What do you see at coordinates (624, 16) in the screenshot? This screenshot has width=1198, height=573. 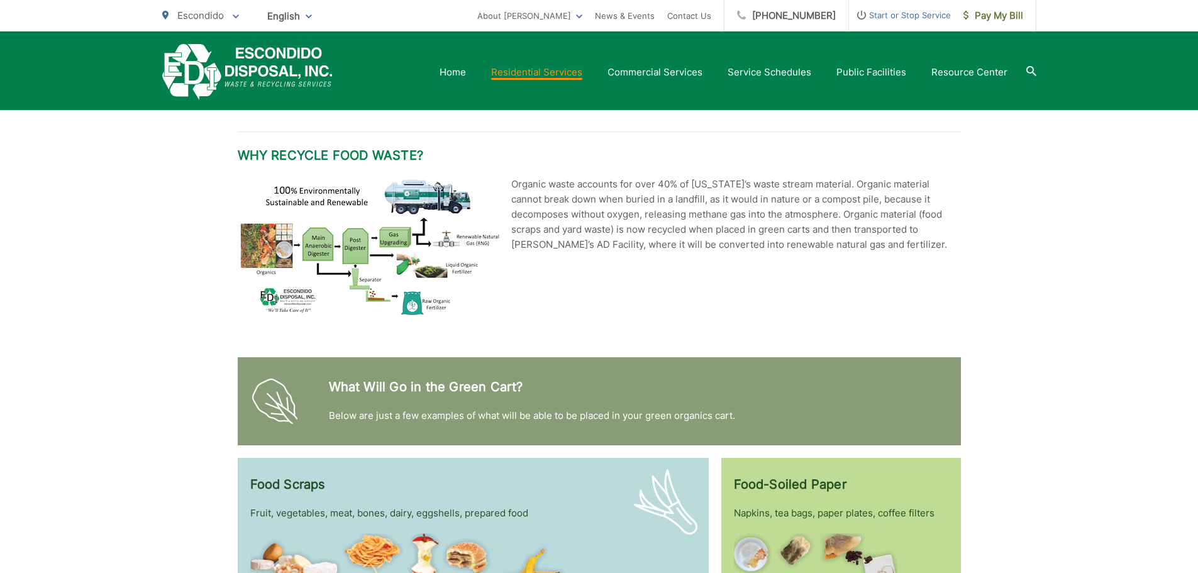 I see `a: News & Events` at bounding box center [624, 16].